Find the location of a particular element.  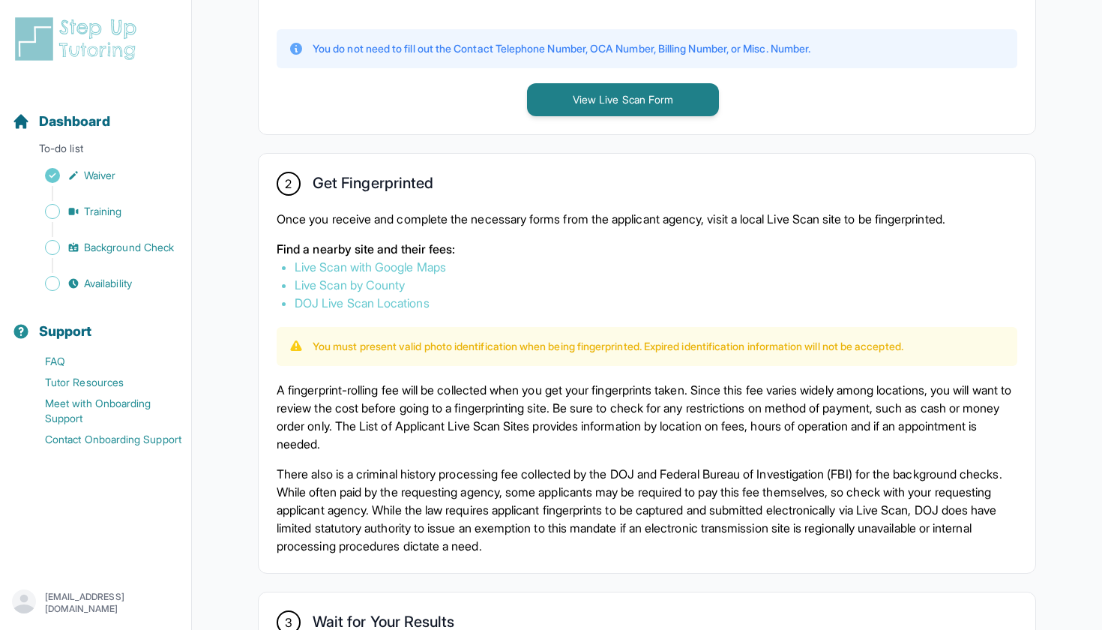

a: FAQ is located at coordinates (101, 361).